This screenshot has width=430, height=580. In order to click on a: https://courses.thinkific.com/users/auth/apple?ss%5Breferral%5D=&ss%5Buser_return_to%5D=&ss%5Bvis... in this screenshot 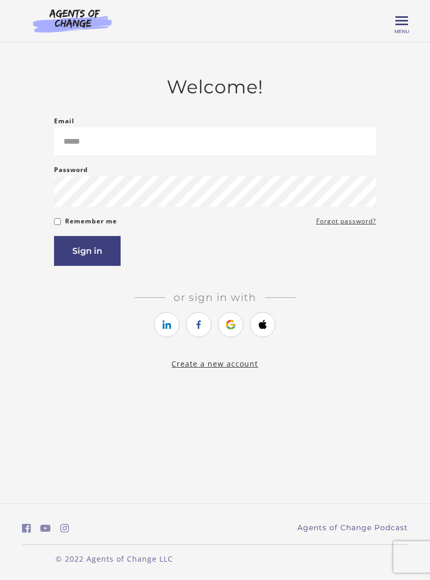, I will do `click(263, 325)`.